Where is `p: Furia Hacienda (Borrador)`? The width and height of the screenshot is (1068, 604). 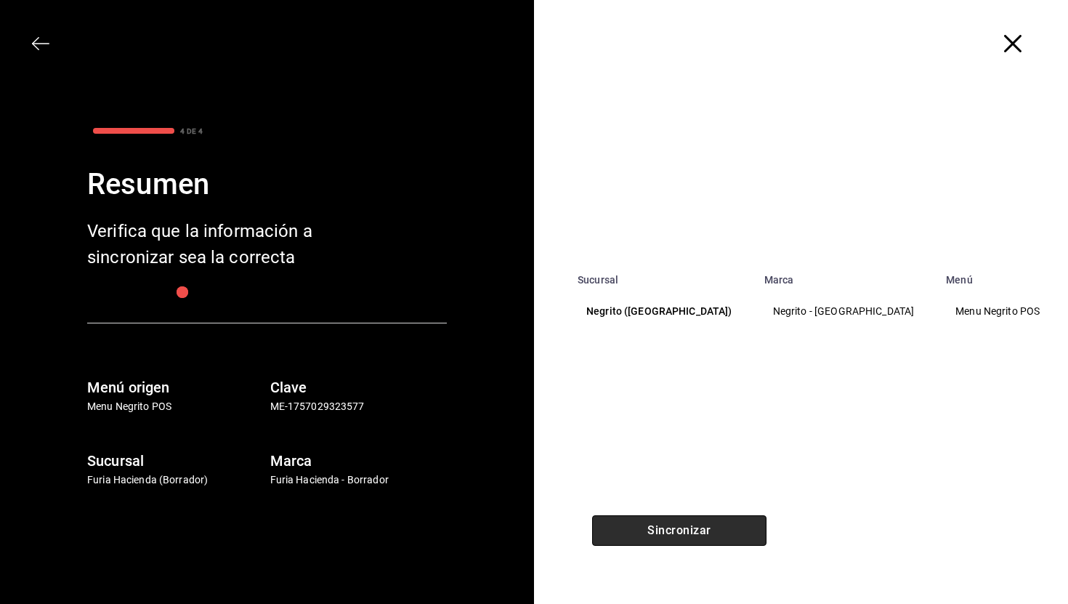
p: Furia Hacienda (Borrador) is located at coordinates (176, 479).